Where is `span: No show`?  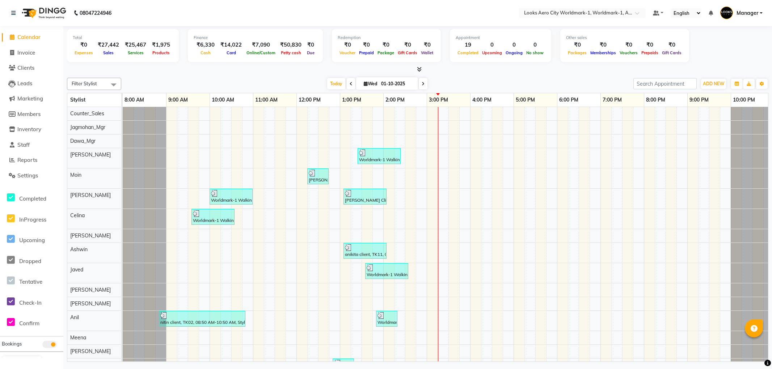 span: No show is located at coordinates (535, 53).